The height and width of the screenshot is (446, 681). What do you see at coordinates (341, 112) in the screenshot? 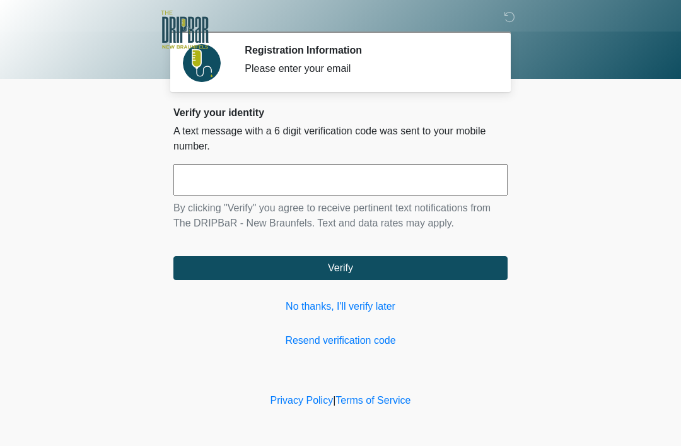
I see `h2: Verify your identity` at bounding box center [341, 112].